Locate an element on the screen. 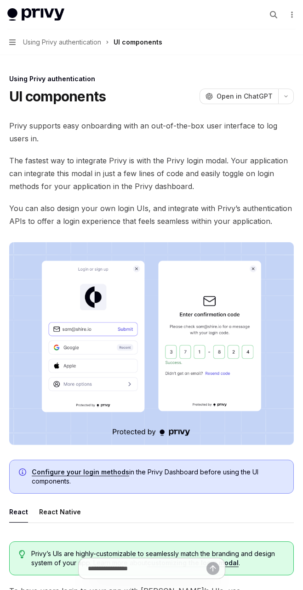 This screenshot has width=303, height=590. span: in the Privy Dashboard before using the UI components. is located at coordinates (157, 477).